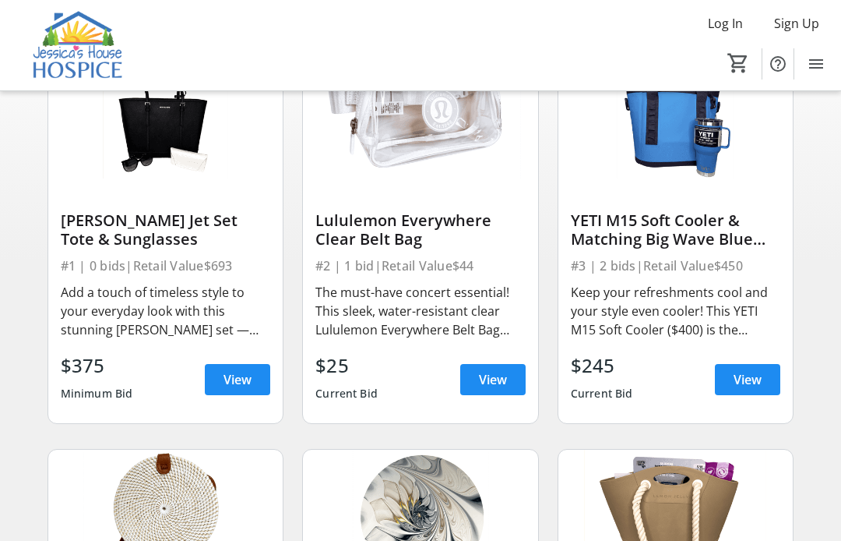  What do you see at coordinates (97, 365) in the screenshot?
I see `div: $375` at bounding box center [97, 365].